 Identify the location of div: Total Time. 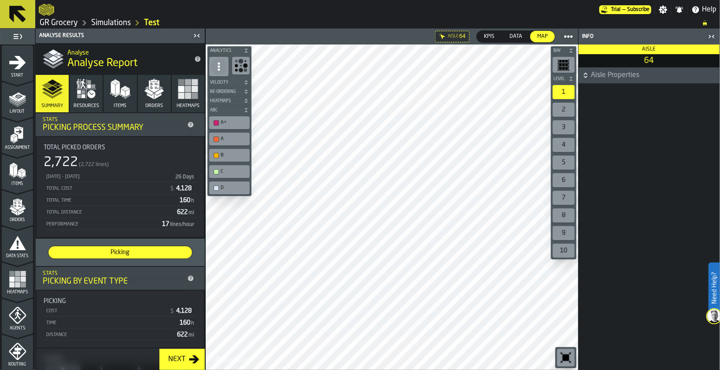
(111, 200).